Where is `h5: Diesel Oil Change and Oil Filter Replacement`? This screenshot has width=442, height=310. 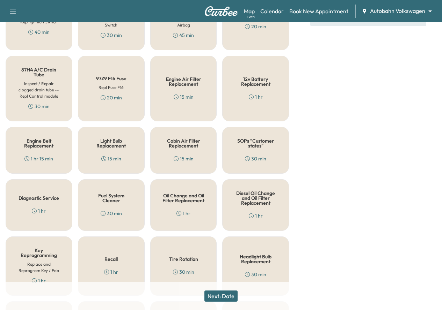
h5: Diesel Oil Change and Oil Filter Replacement is located at coordinates (255, 198).